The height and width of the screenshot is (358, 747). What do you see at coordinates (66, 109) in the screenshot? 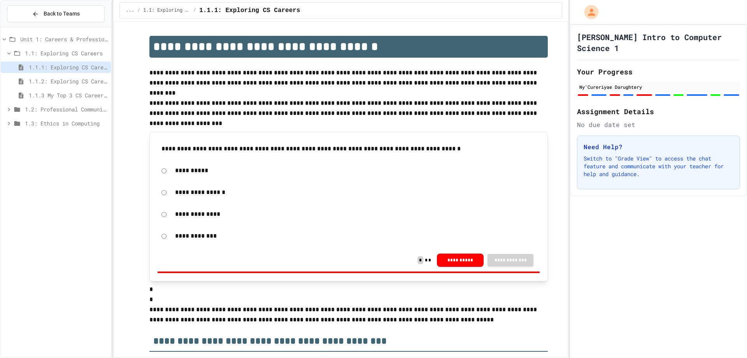
I see `span: 1.2: Professional Communication` at bounding box center [66, 109].